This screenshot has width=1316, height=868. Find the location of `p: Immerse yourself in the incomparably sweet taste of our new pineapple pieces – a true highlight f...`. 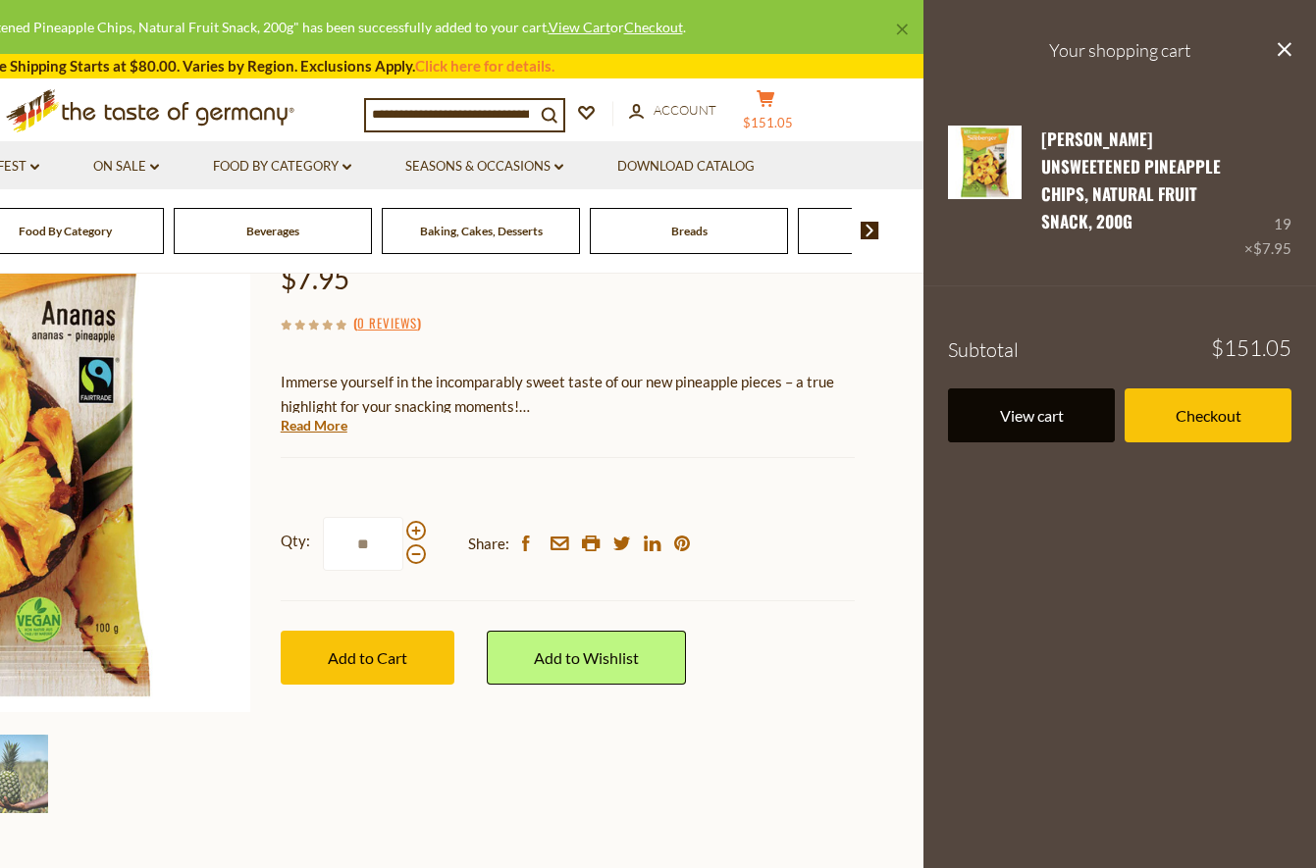

p: Immerse yourself in the incomparably sweet taste of our new pineapple pieces – a true highlight f... is located at coordinates (567, 394).